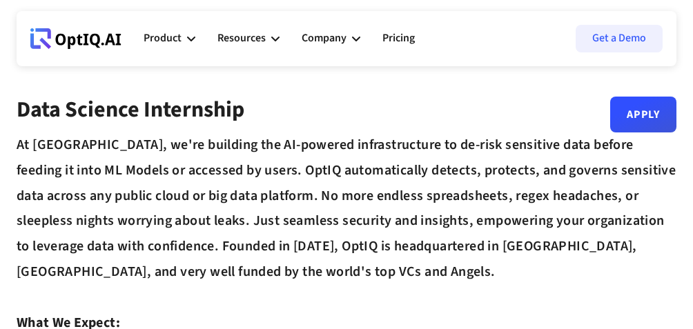 Image resolution: width=693 pixels, height=329 pixels. What do you see at coordinates (619, 39) in the screenshot?
I see `a: Get a Demo` at bounding box center [619, 39].